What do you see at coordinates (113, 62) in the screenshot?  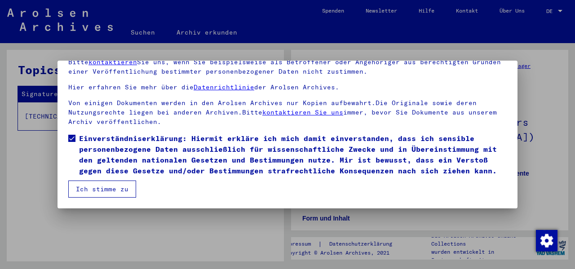 I see `a: kontaktieren` at bounding box center [113, 62].